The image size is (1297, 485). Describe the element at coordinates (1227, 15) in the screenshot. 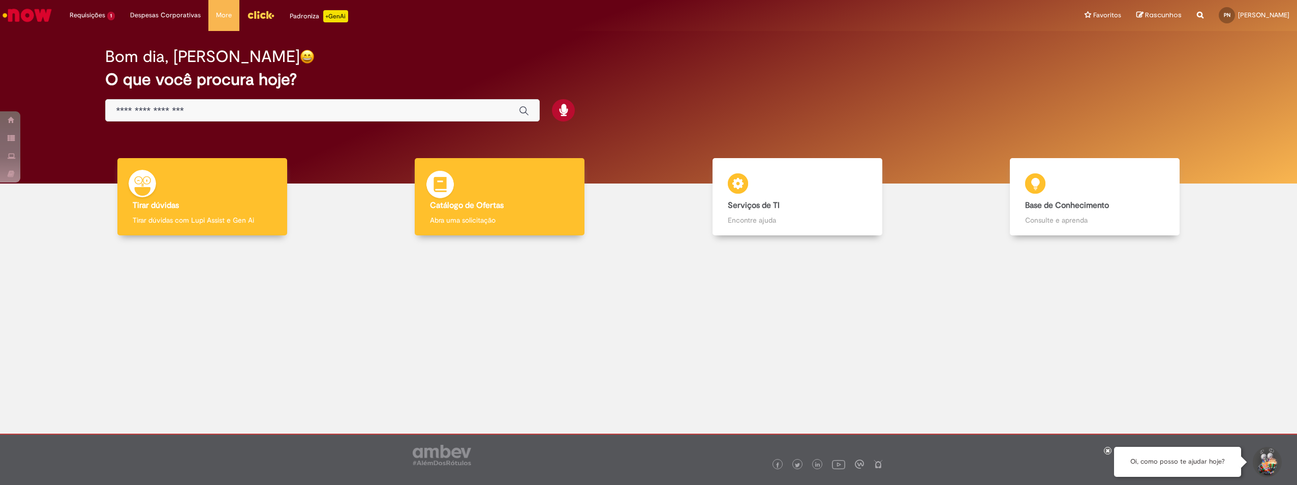

I see `span: PN` at that location.